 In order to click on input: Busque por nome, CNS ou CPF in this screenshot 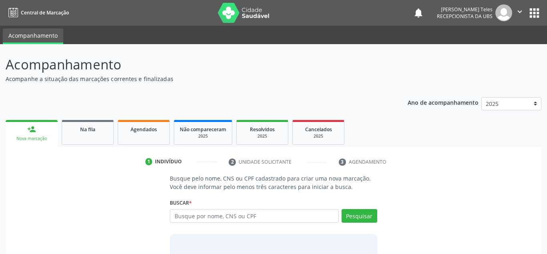, I will do `click(254, 216)`.